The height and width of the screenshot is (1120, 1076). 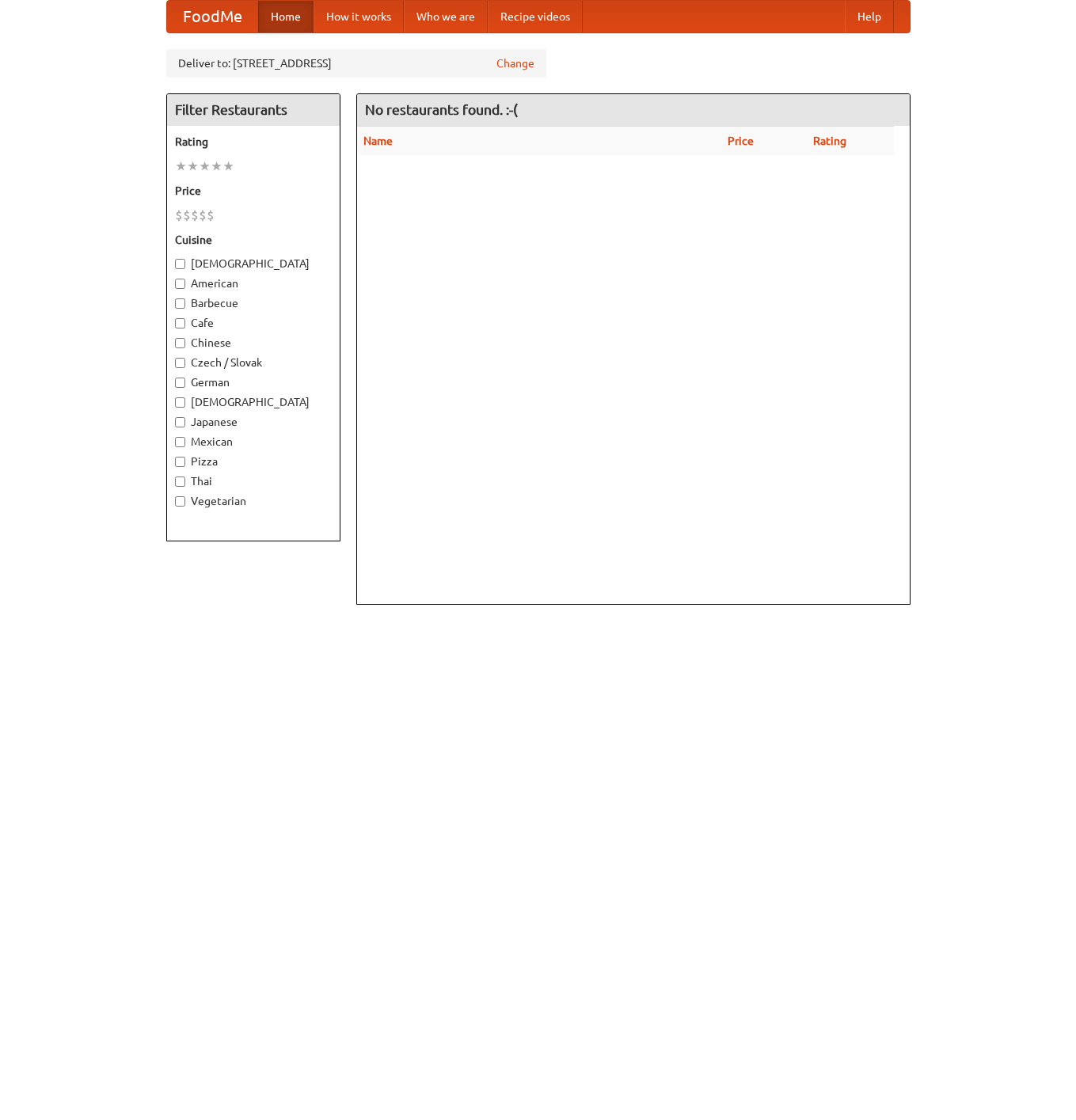 What do you see at coordinates (253, 501) in the screenshot?
I see `label: Vegetarian` at bounding box center [253, 501].